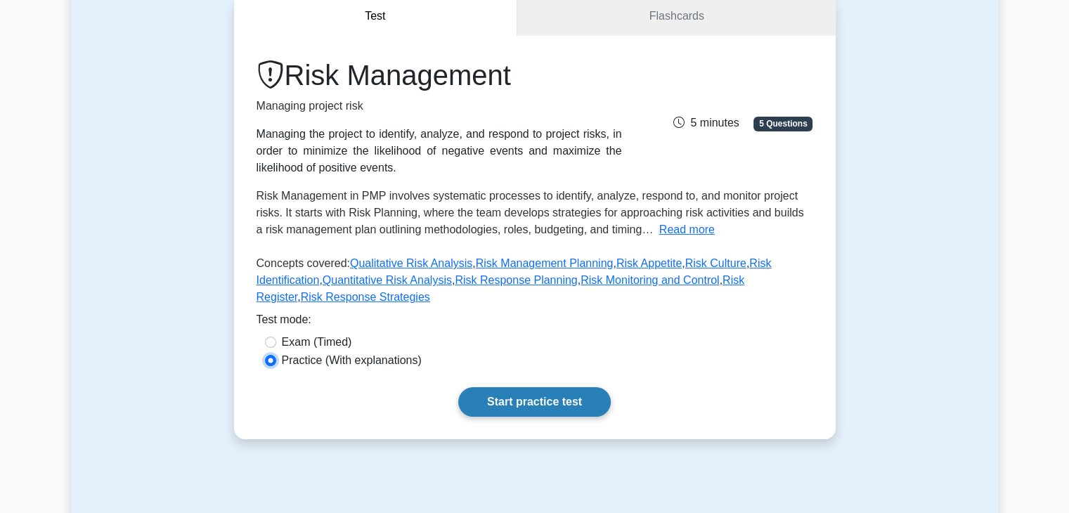  What do you see at coordinates (365, 296) in the screenshot?
I see `a: Risk Response Strategies` at bounding box center [365, 296].